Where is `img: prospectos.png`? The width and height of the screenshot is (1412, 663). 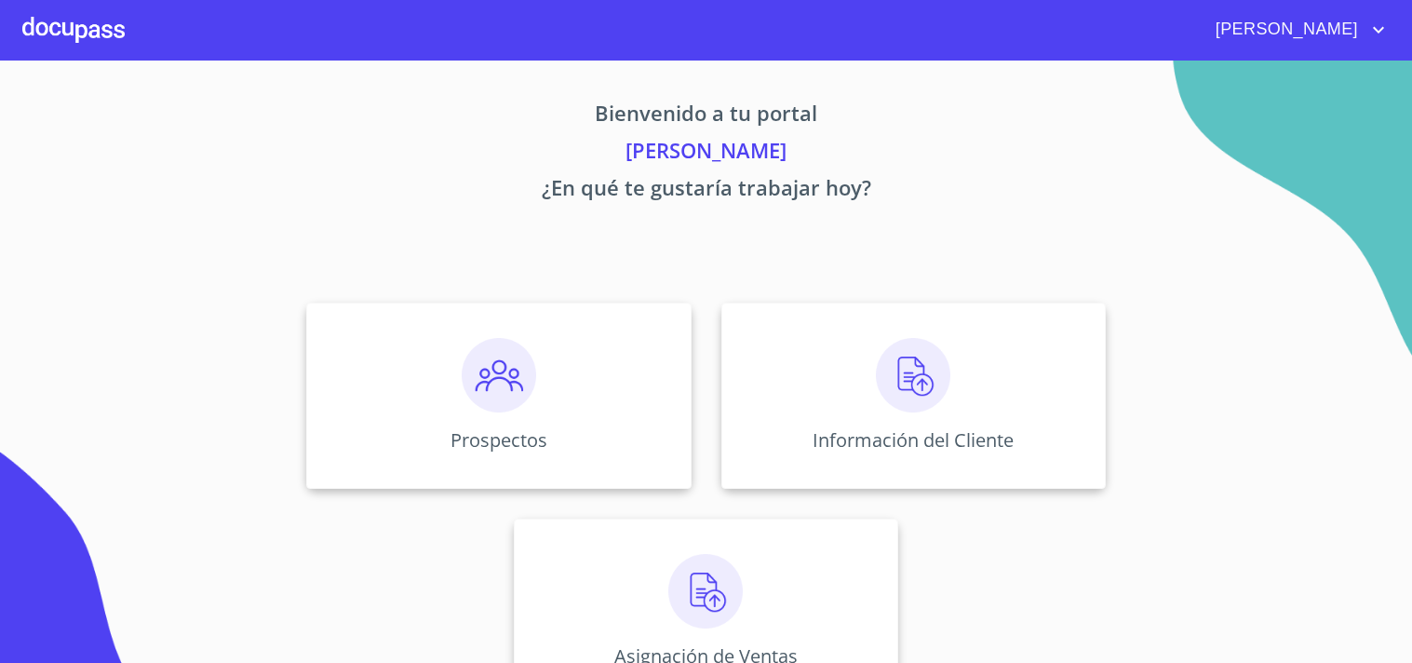 img: prospectos.png is located at coordinates (499, 375).